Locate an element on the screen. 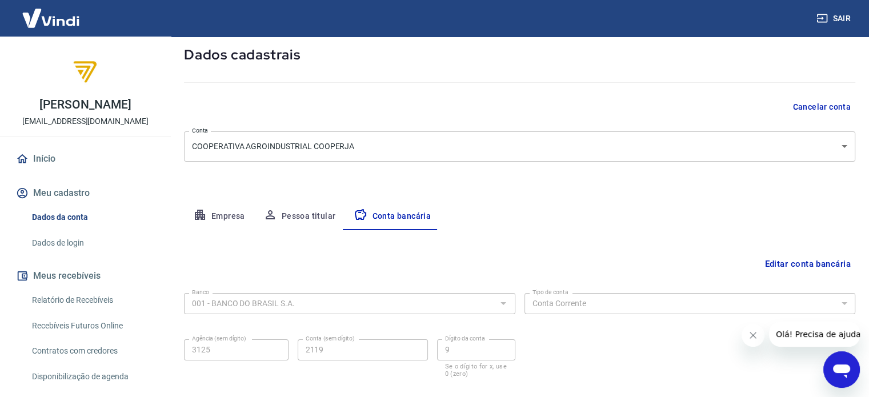 The width and height of the screenshot is (869, 397). label: Conta is located at coordinates (200, 130).